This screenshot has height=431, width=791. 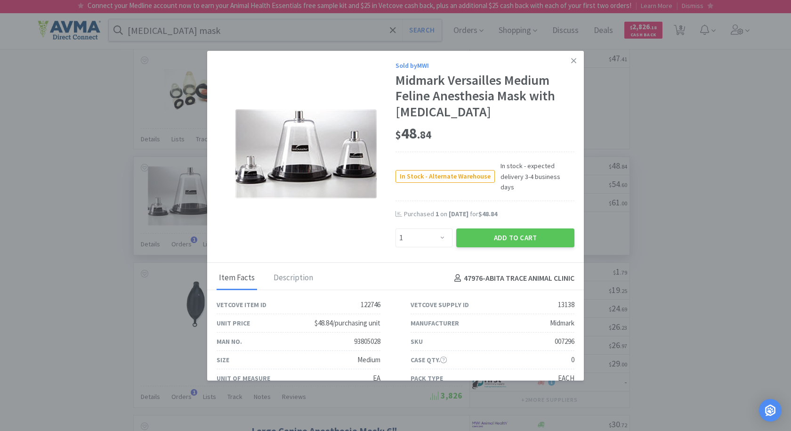 What do you see at coordinates (424, 135) in the screenshot?
I see `span: . 84` at bounding box center [424, 135].